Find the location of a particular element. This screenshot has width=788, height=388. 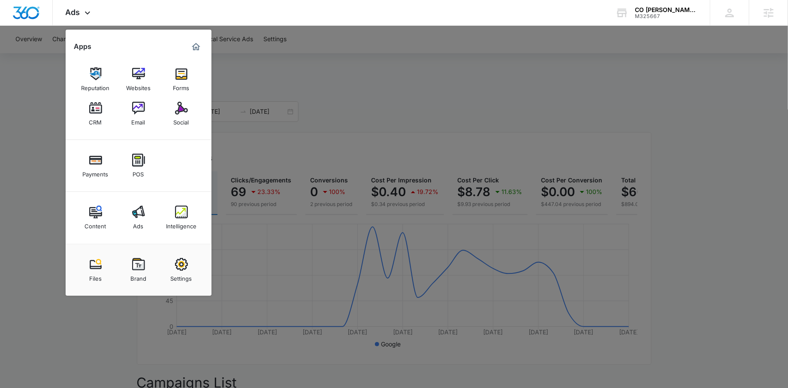

a: Email is located at coordinates (139, 114).